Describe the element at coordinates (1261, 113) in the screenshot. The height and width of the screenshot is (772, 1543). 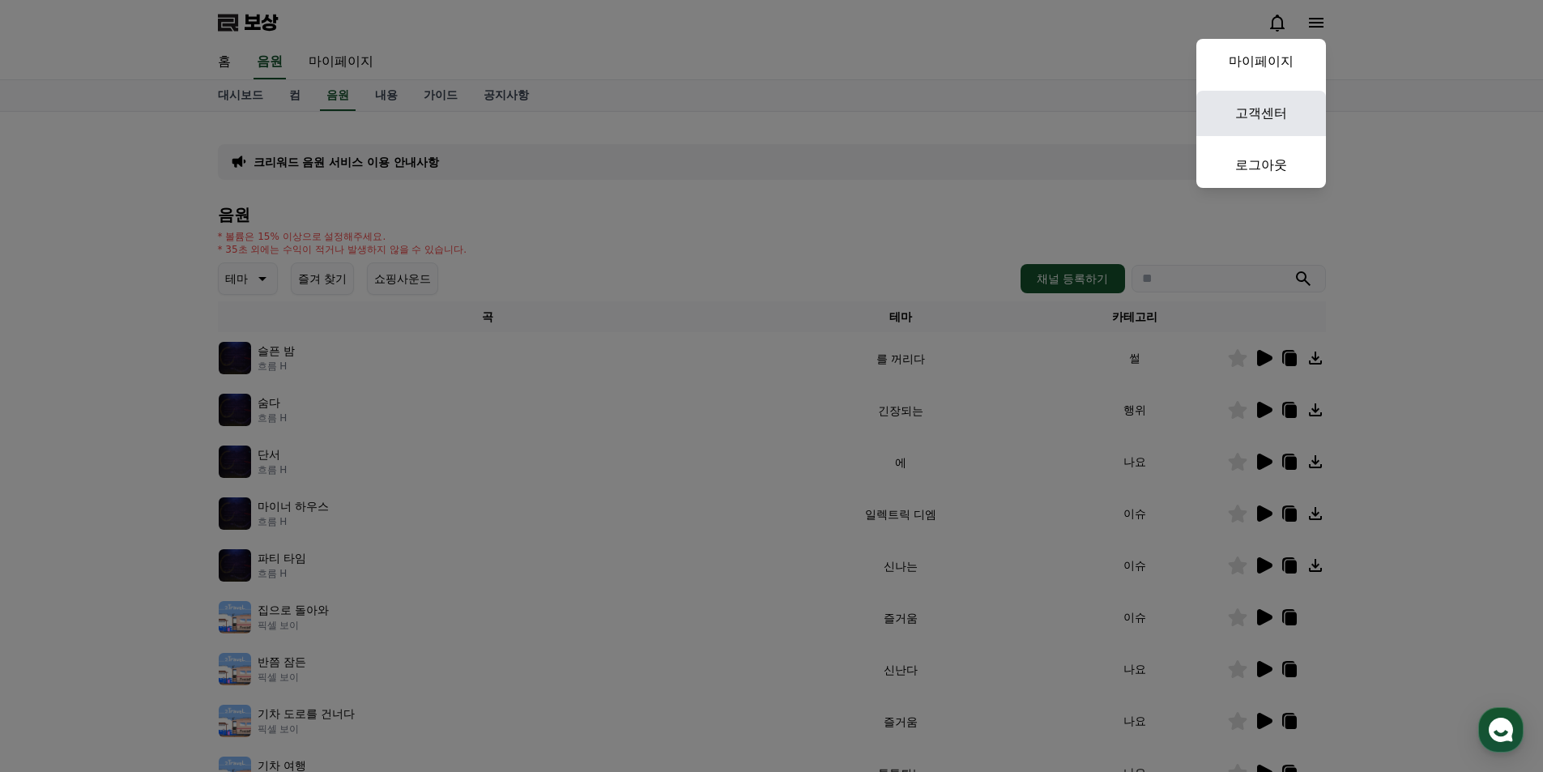
I see `font: 고객센터` at that location.